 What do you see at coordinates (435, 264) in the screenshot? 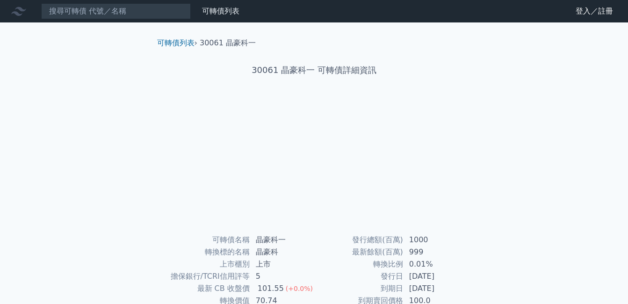
I see `td: 0.01%` at bounding box center [435, 264].